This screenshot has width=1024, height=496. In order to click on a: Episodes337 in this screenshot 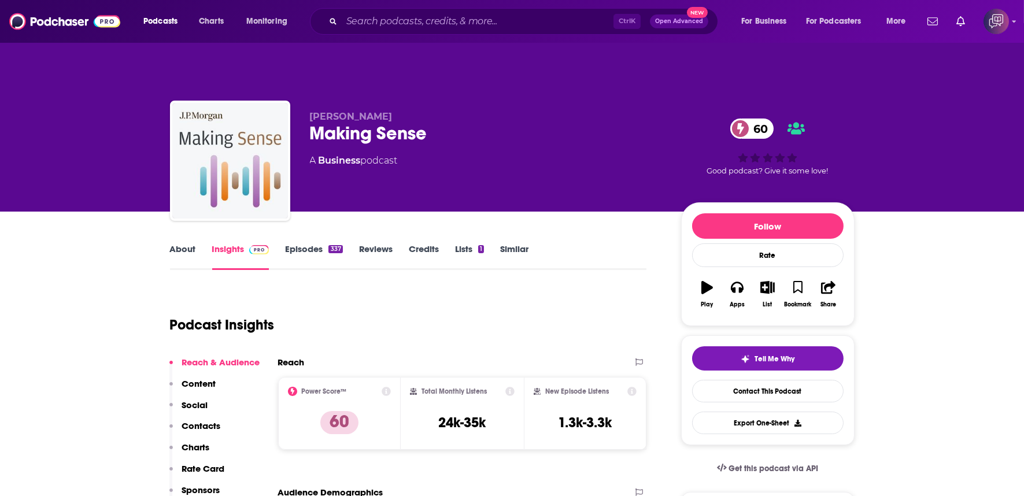, I will do `click(313, 257)`.